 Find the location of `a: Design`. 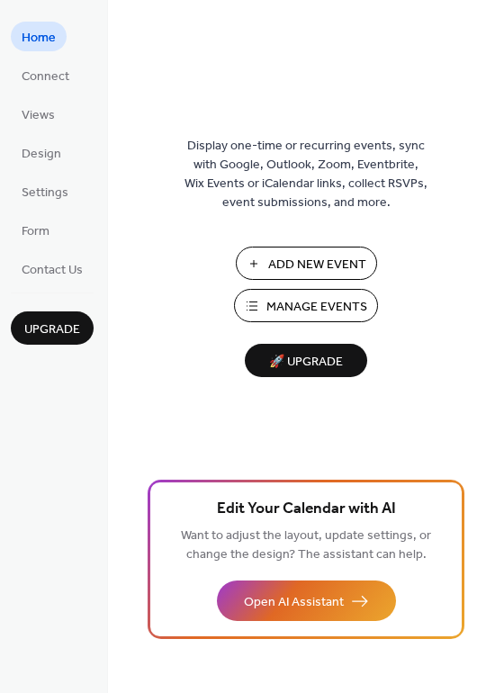

a: Design is located at coordinates (41, 152).